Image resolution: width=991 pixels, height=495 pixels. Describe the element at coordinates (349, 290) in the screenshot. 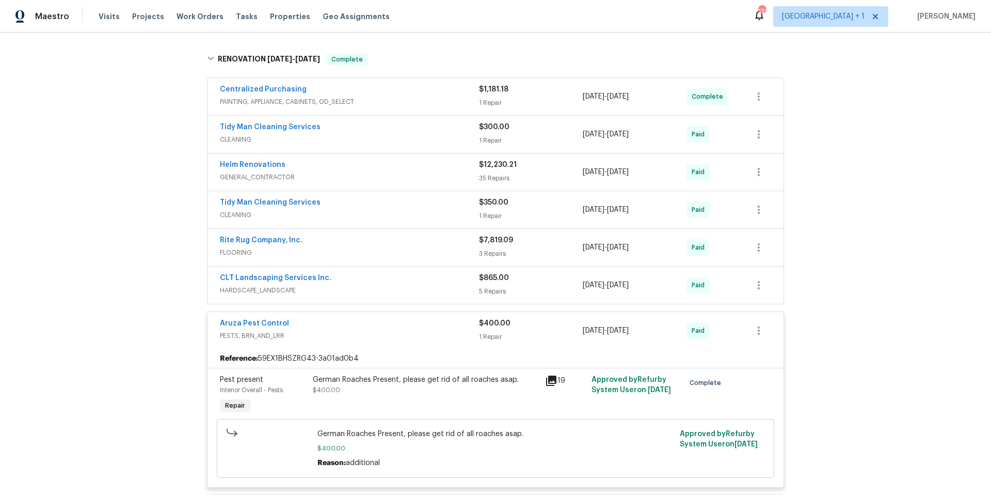

I see `span: HARDSCAPE_LANDSCAPE` at that location.